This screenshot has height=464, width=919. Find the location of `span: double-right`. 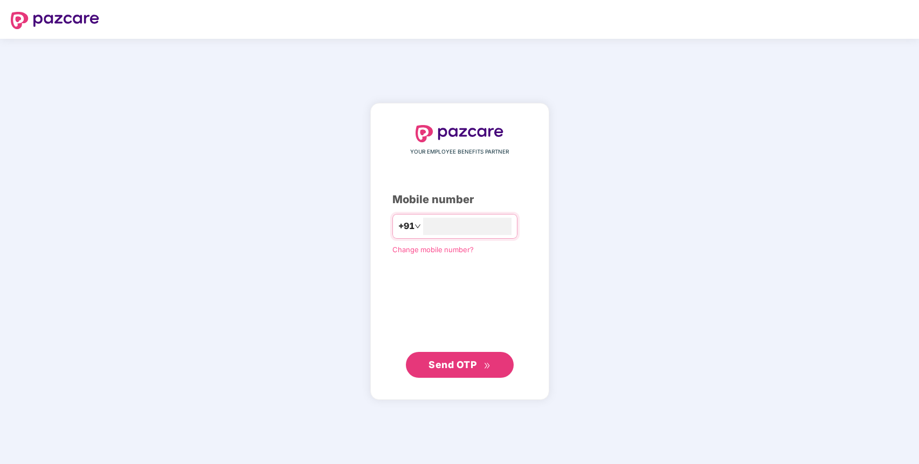

span: double-right is located at coordinates (487, 365).